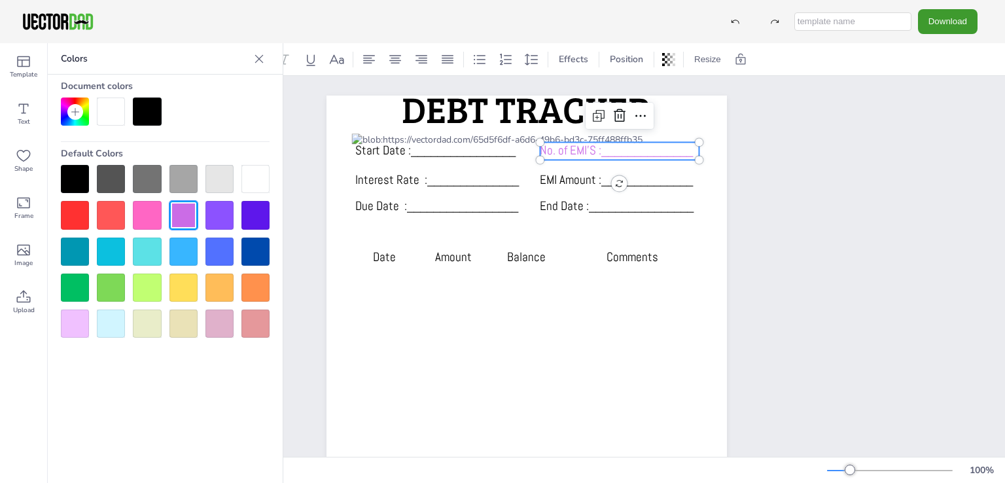  I want to click on span: DEBT TRACKER, so click(526, 109).